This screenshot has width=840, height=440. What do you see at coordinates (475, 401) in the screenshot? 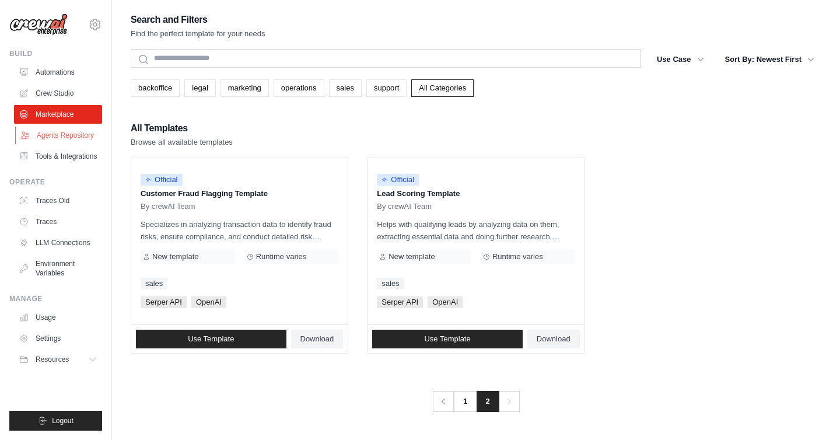
I see `nav: Pagination` at bounding box center [475, 401].